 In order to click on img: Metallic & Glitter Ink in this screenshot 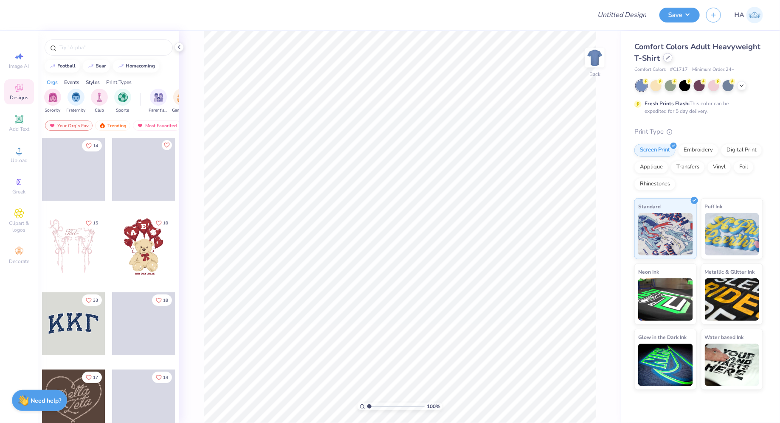, I will do `click(732, 300)`.